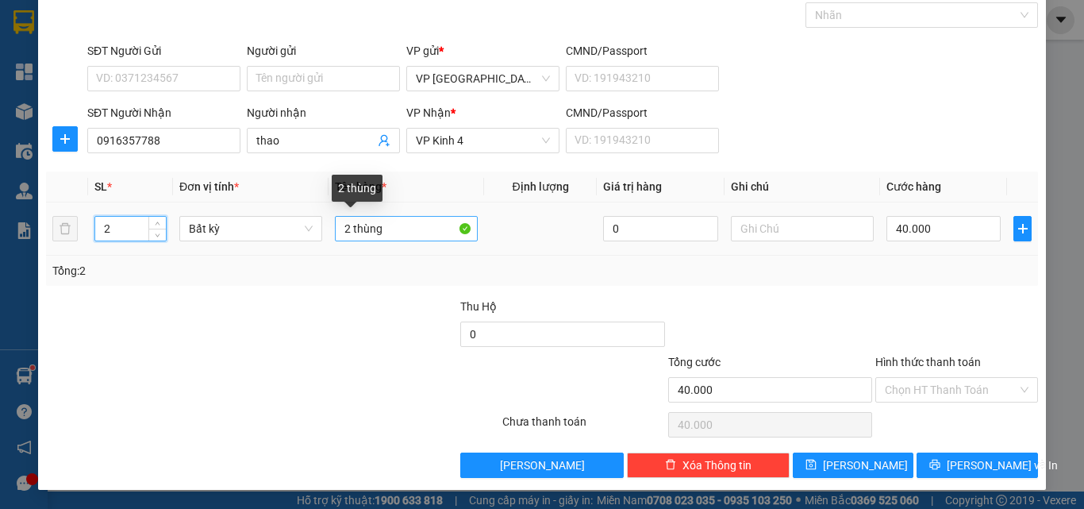 The image size is (1084, 509). I want to click on span: Giá trị hàng, so click(632, 186).